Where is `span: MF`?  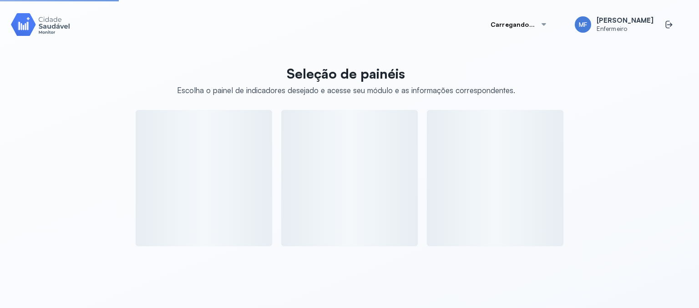 span: MF is located at coordinates (583, 25).